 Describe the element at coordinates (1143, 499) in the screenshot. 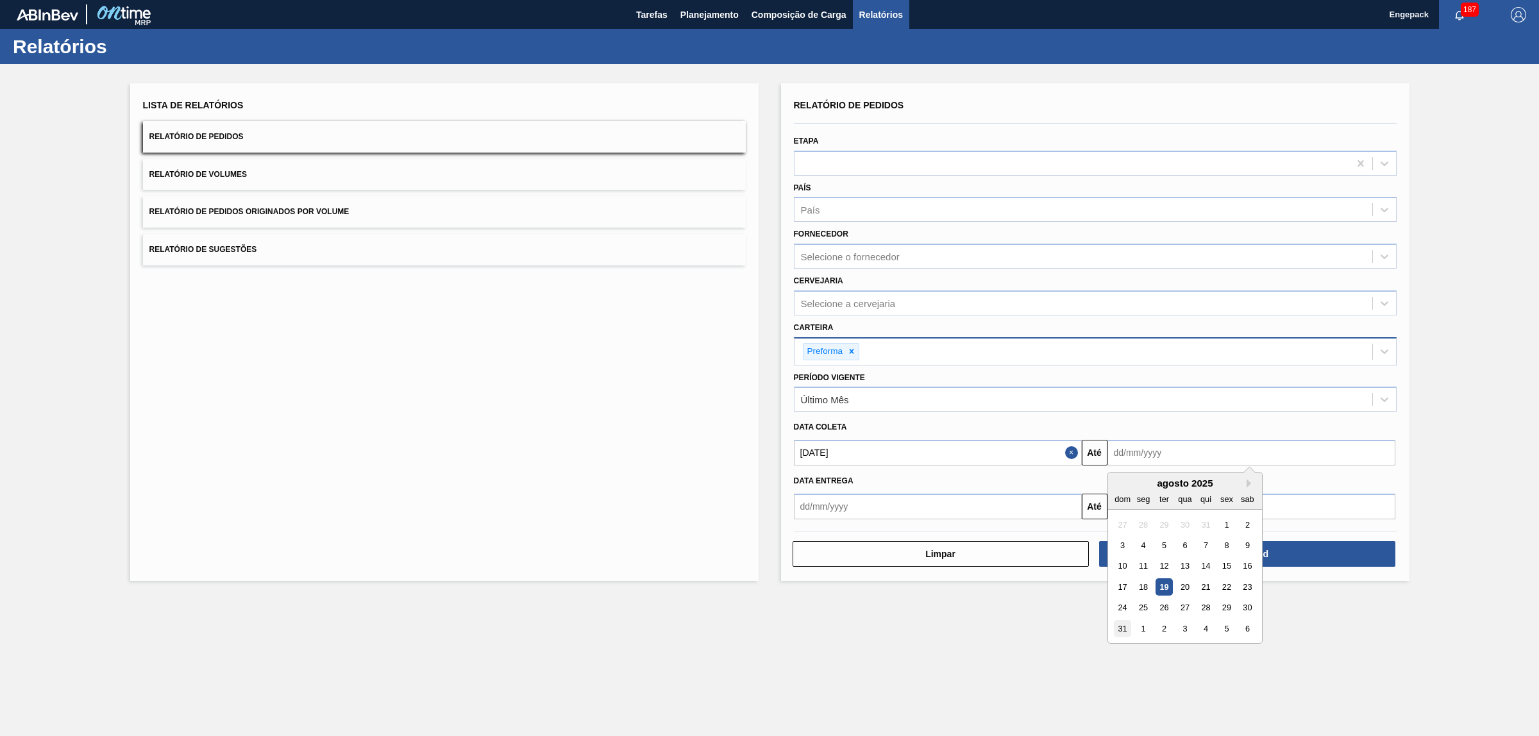

I see `div: seg` at that location.